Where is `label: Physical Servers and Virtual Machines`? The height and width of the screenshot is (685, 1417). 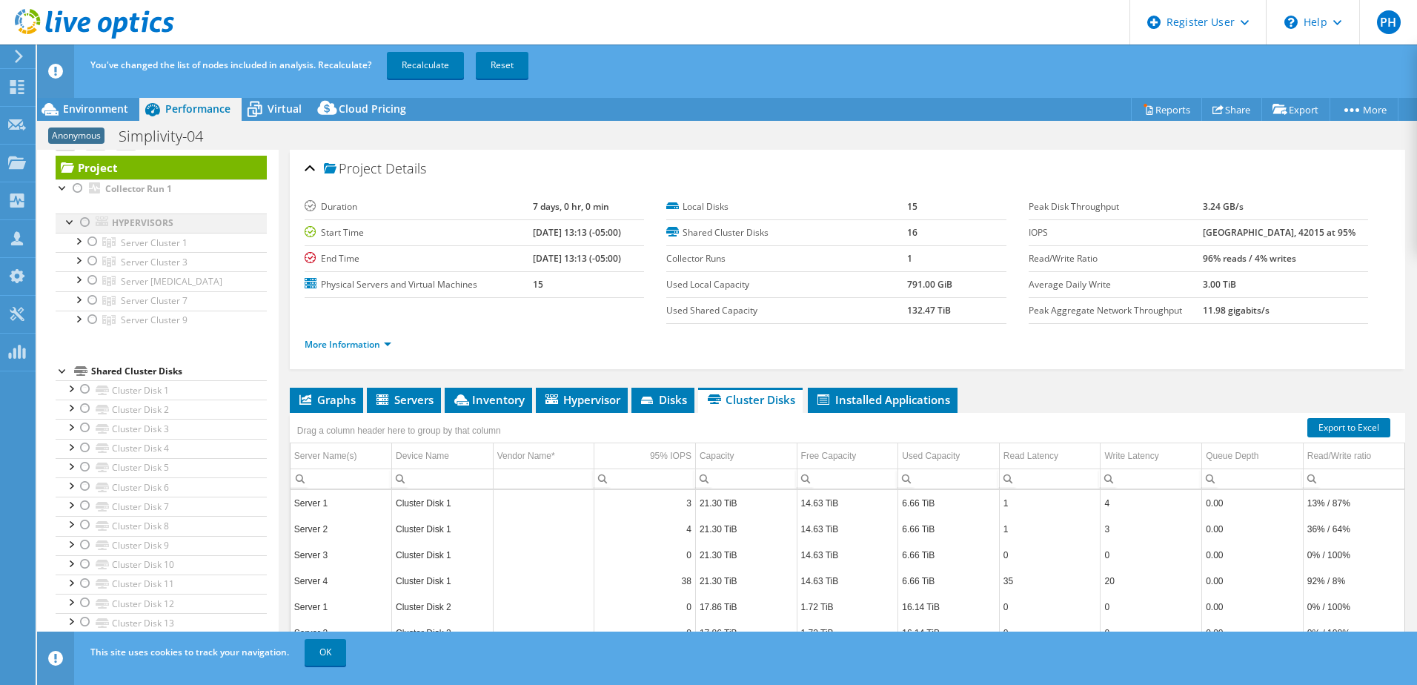 label: Physical Servers and Virtual Machines is located at coordinates (419, 285).